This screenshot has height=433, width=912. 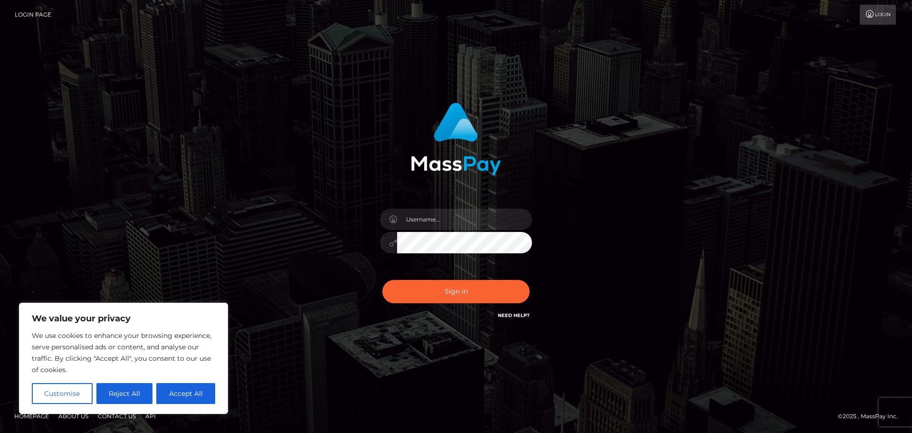 I want to click on img: MassPay Login, so click(x=456, y=139).